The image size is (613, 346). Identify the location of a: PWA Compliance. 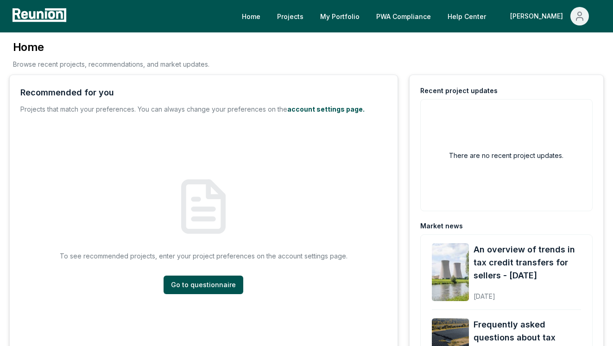
(404, 16).